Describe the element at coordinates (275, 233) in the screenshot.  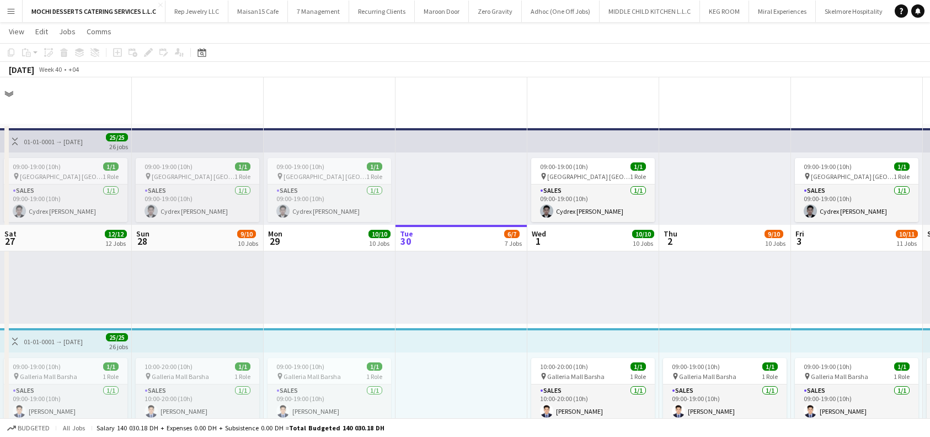
I see `span: Mon` at that location.